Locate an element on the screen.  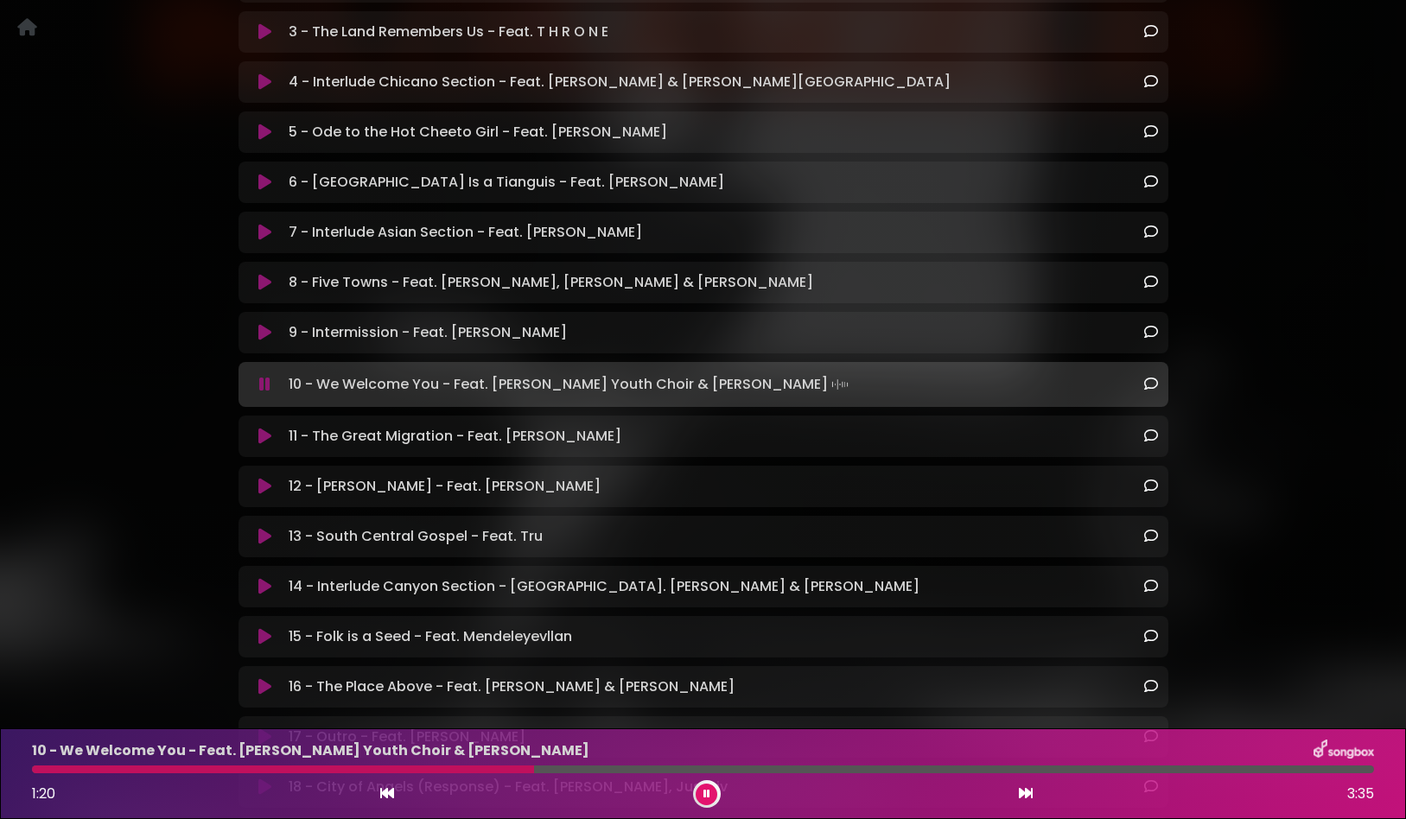
span: 3:35 is located at coordinates (1360, 794).